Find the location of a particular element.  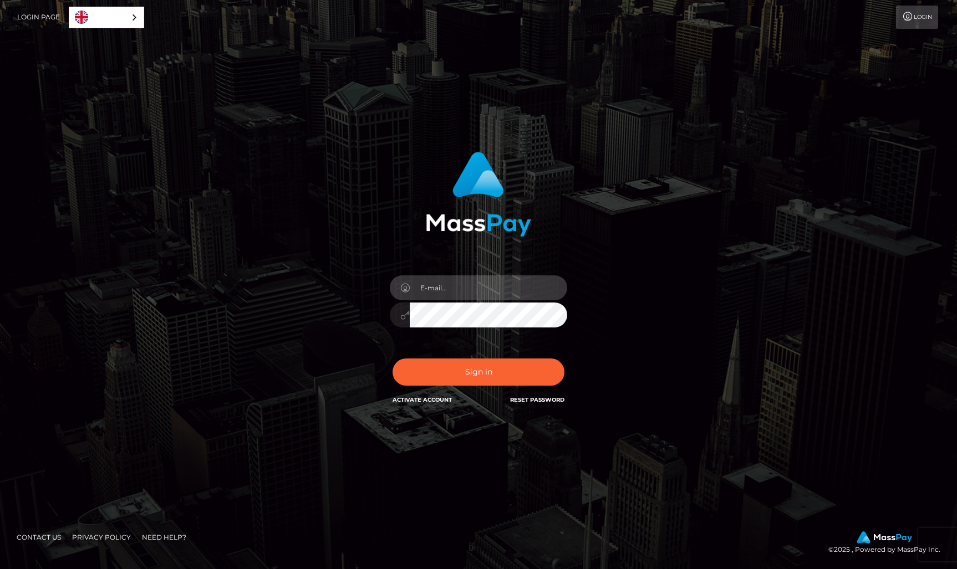

a: Activate Account is located at coordinates (422, 400).